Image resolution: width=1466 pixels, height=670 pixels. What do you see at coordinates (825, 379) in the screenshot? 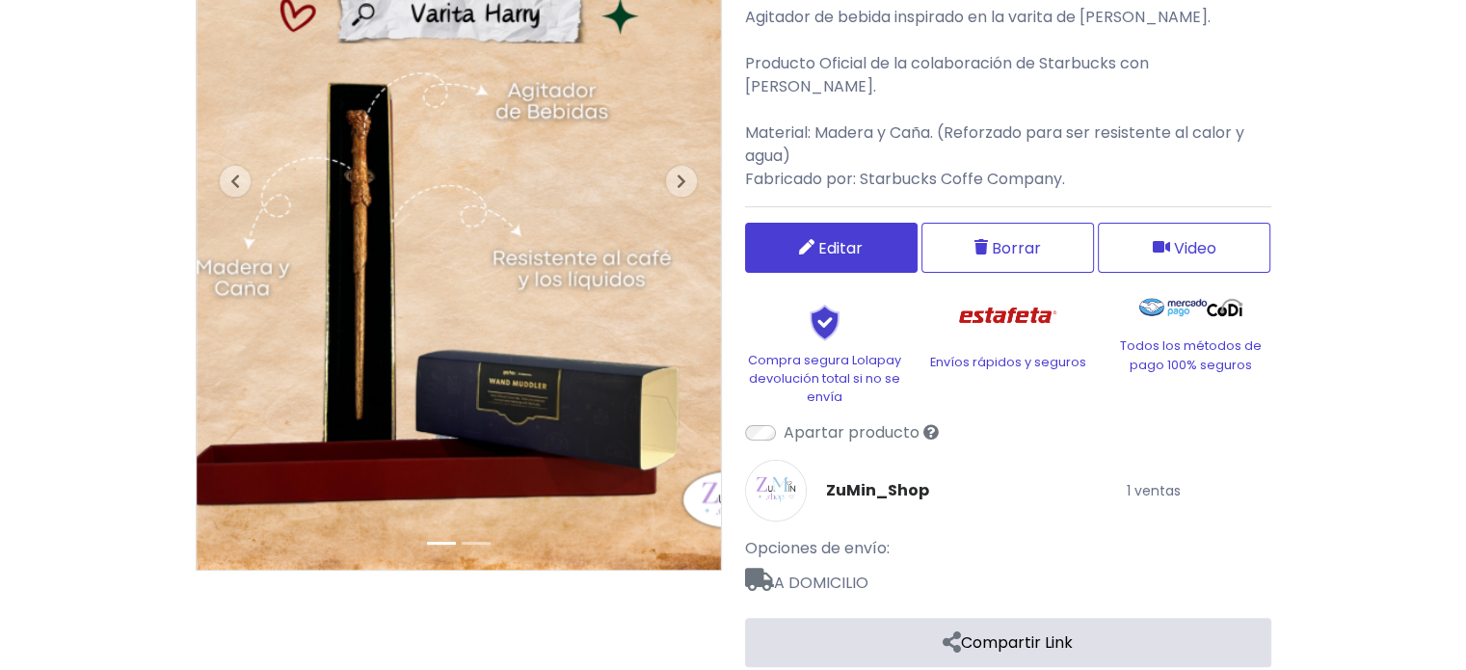
I see `p: Compra segura Lolapay devolución total si no se envía` at bounding box center [825, 379].